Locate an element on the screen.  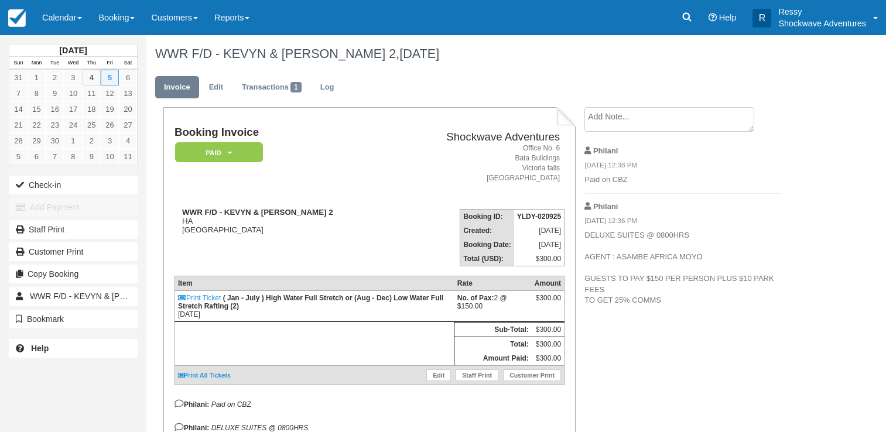
a: Log is located at coordinates (327, 87).